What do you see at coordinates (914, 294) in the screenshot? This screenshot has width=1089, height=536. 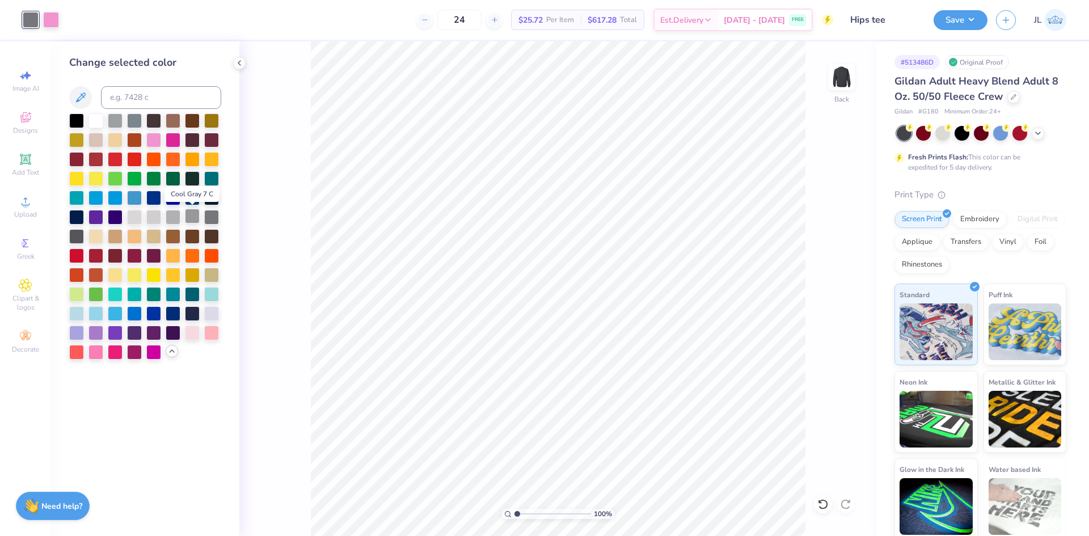 I see `span: Standard` at bounding box center [914, 294].